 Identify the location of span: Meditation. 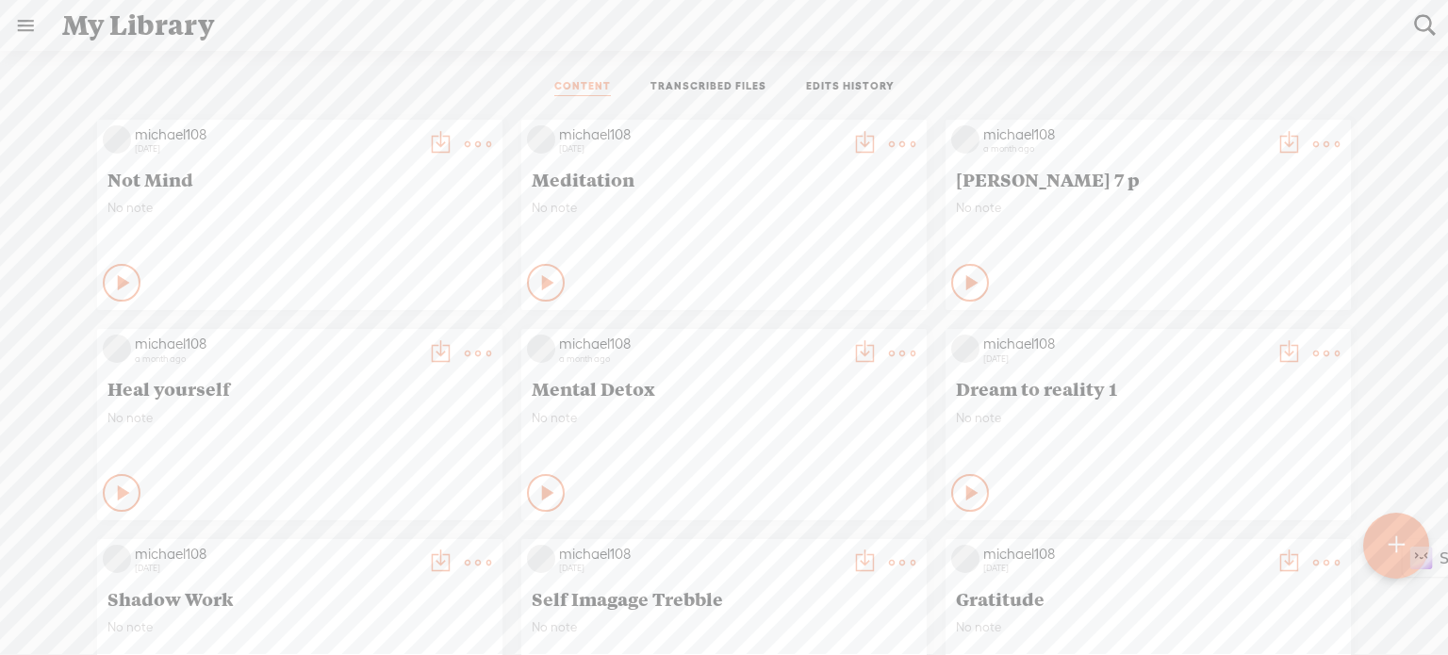
(724, 179).